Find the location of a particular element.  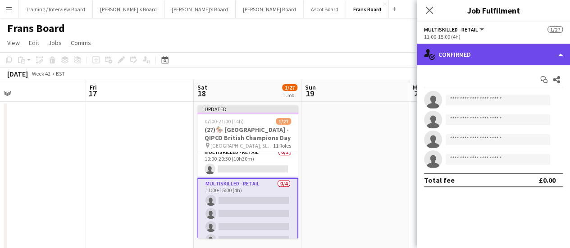

button: Frans Board is located at coordinates (367, 9).